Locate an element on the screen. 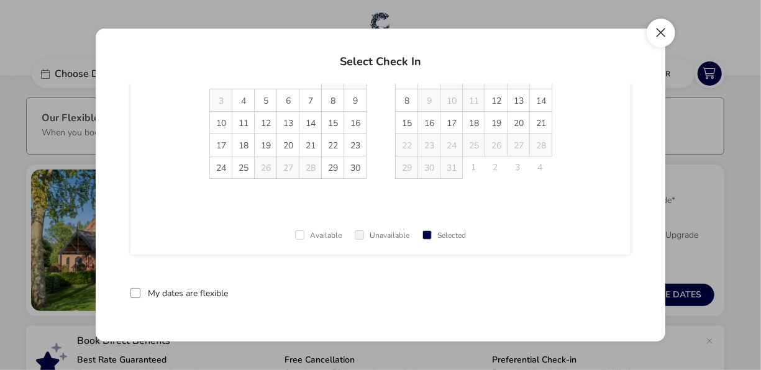 This screenshot has width=761, height=370. td: 7 is located at coordinates (310, 100).